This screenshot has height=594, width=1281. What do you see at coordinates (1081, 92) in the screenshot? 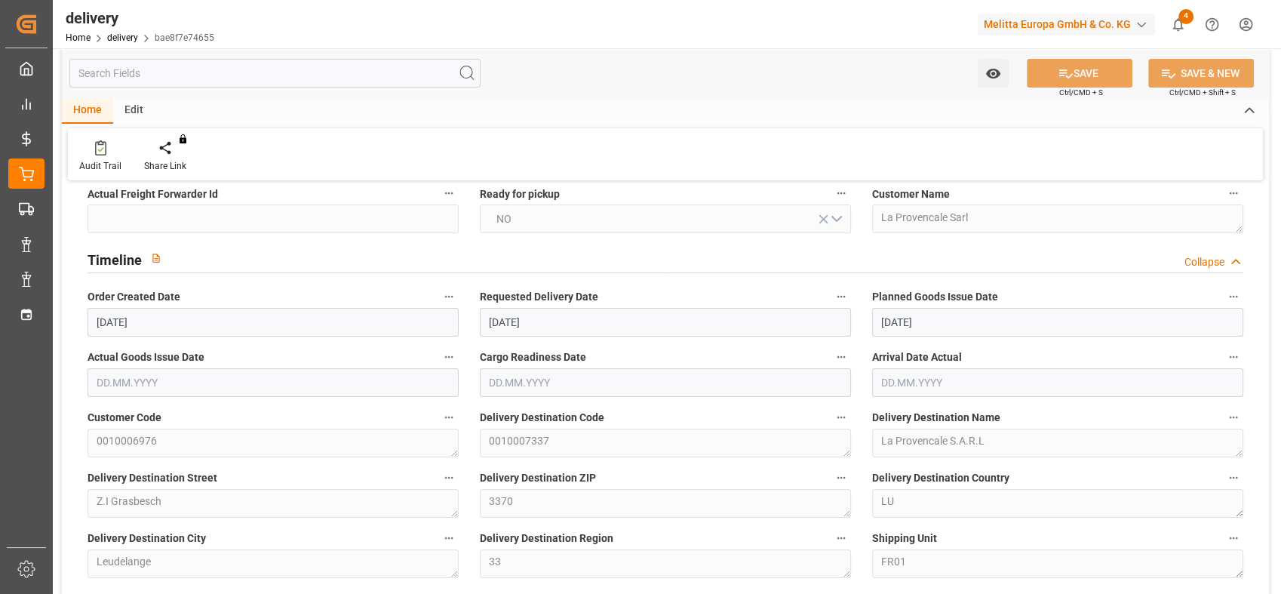
I see `span: Ctrl/CMD + S` at bounding box center [1081, 92].